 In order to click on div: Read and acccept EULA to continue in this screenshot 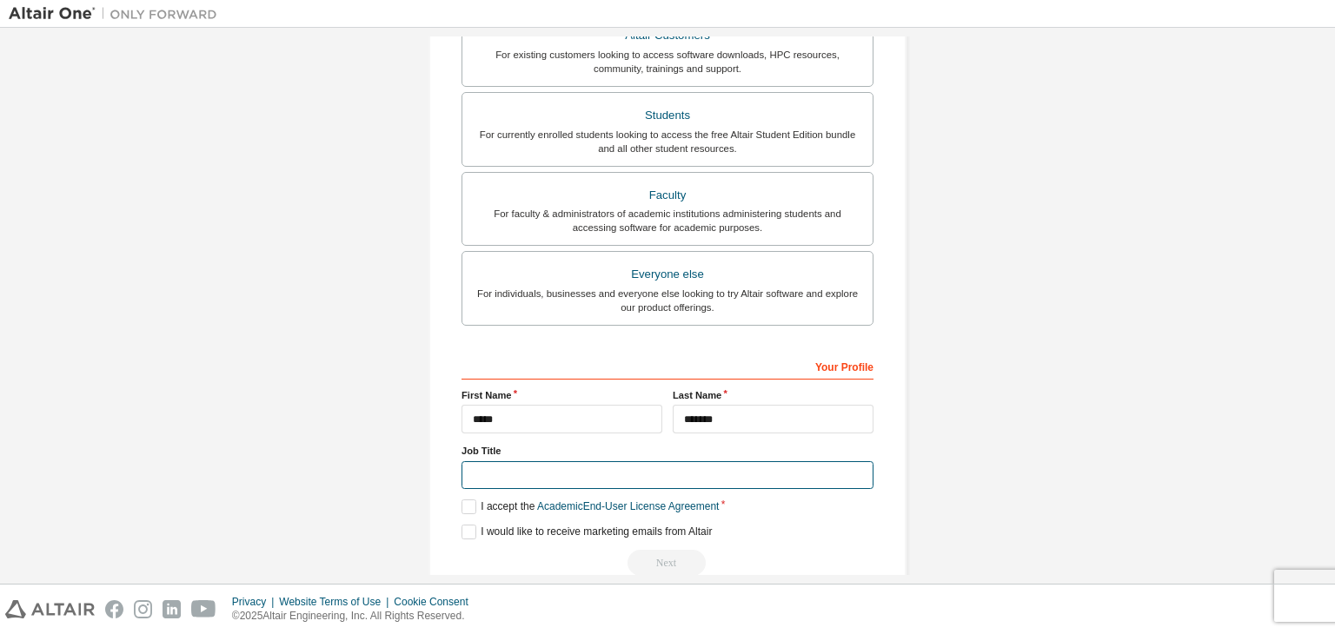, I will do `click(667, 563)`.